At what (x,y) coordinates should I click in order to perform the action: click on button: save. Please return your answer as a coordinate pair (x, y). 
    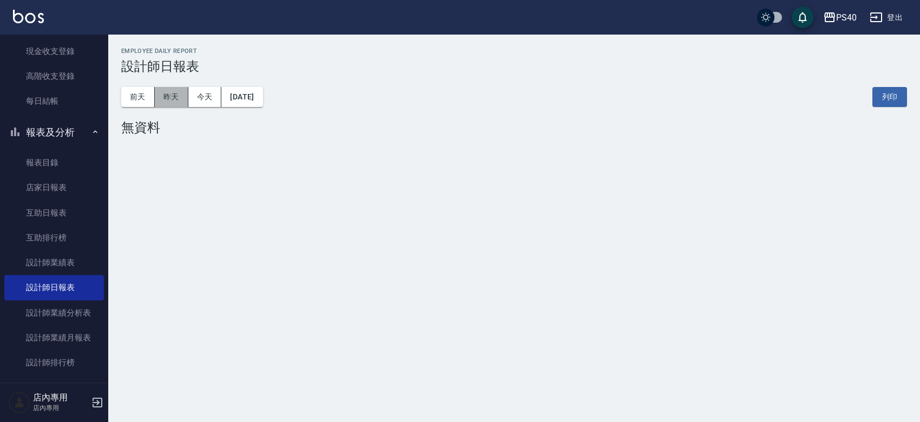
    Looking at the image, I should click on (802, 17).